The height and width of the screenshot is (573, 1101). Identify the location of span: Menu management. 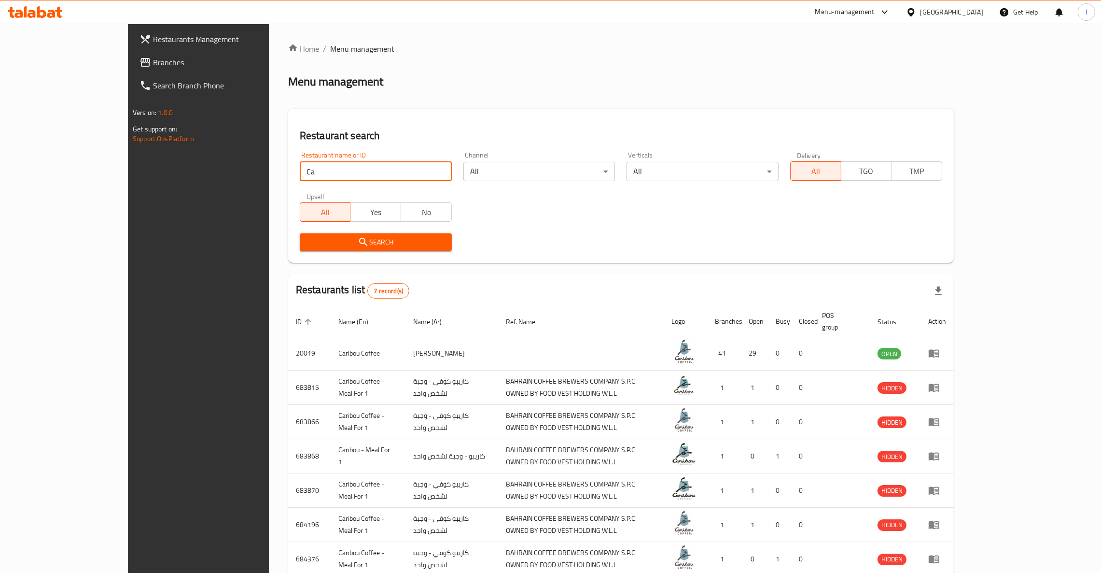
(362, 49).